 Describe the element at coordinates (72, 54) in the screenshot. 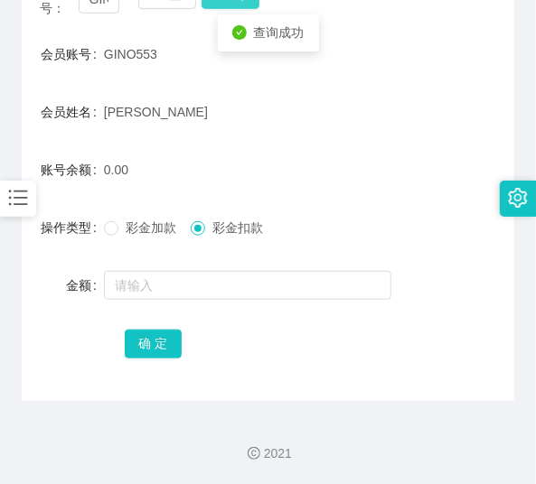

I see `label: 会员账号` at that location.